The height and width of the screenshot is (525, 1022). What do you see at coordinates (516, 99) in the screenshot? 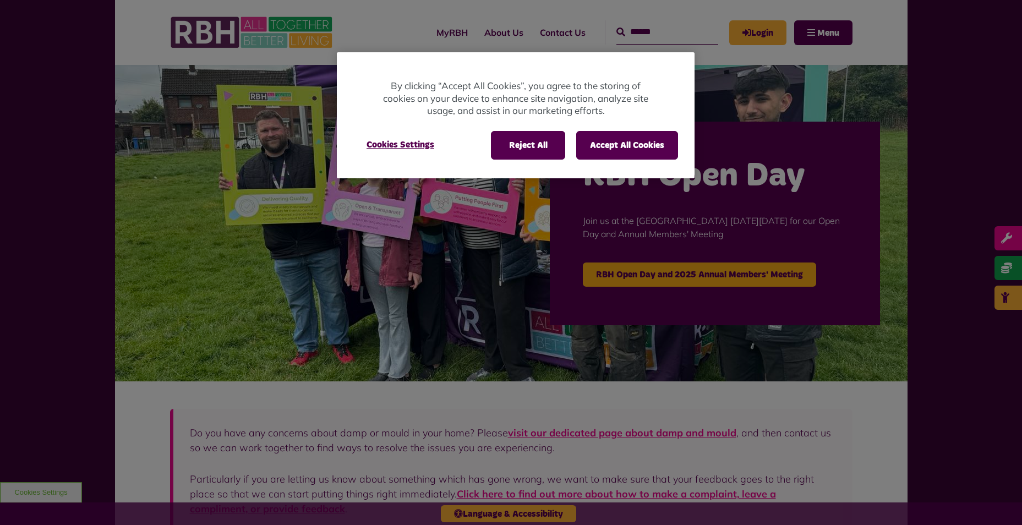
I see `p: By clicking “Accept All Cookies”, you agree to the storing of cookies on your device to enhance s...` at bounding box center [516, 99].